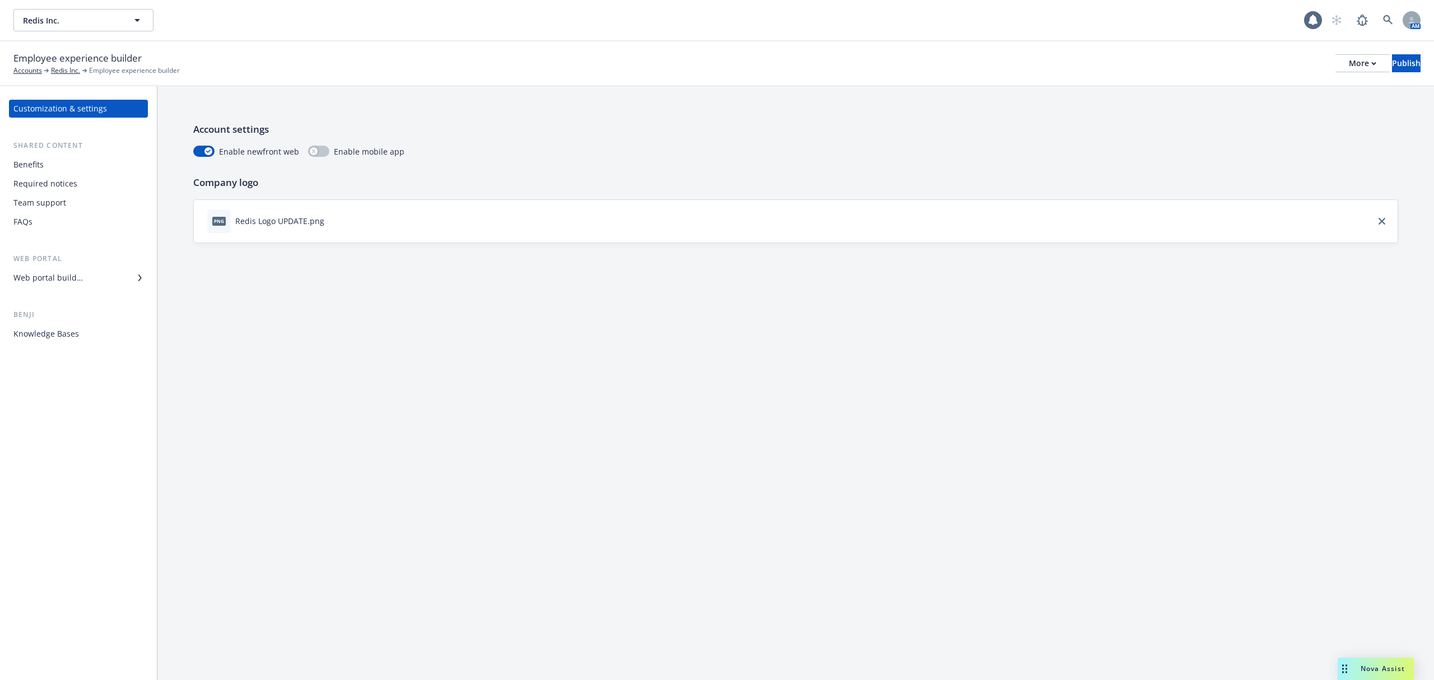 The width and height of the screenshot is (1434, 680). What do you see at coordinates (78, 278) in the screenshot?
I see `a: Web portal builder` at bounding box center [78, 278].